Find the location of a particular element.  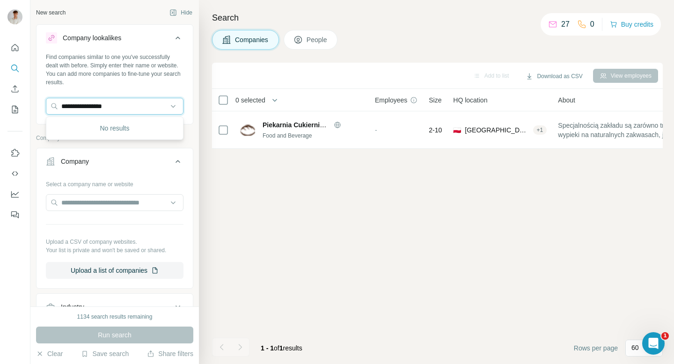

button: Search is located at coordinates (15, 68).